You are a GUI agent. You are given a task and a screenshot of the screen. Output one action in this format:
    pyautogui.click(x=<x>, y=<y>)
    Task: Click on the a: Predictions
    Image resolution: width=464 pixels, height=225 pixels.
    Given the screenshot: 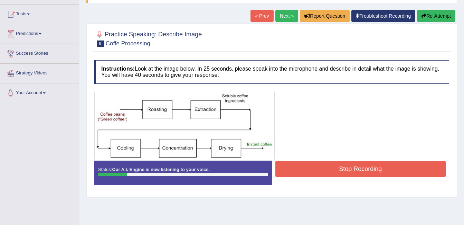 What is the action you would take?
    pyautogui.click(x=40, y=33)
    